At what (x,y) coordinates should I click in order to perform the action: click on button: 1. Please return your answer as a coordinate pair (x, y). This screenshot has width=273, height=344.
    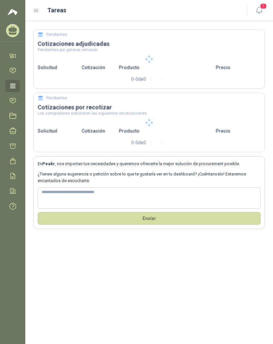
    Looking at the image, I should click on (259, 11).